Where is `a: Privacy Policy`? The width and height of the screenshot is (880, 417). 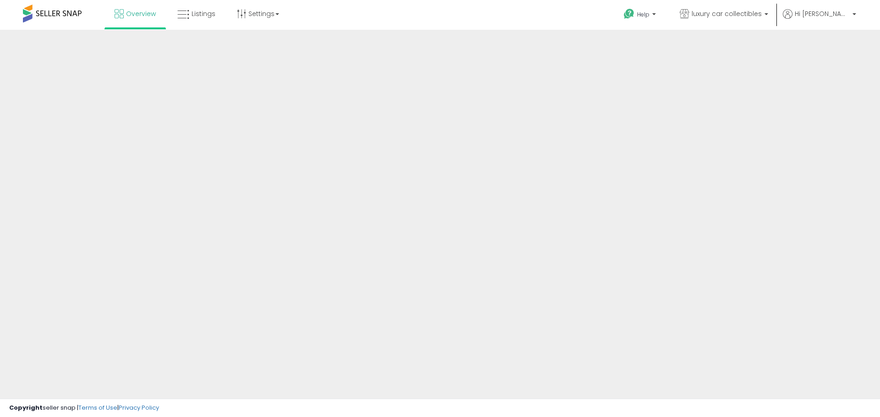 a: Privacy Policy is located at coordinates (139, 408).